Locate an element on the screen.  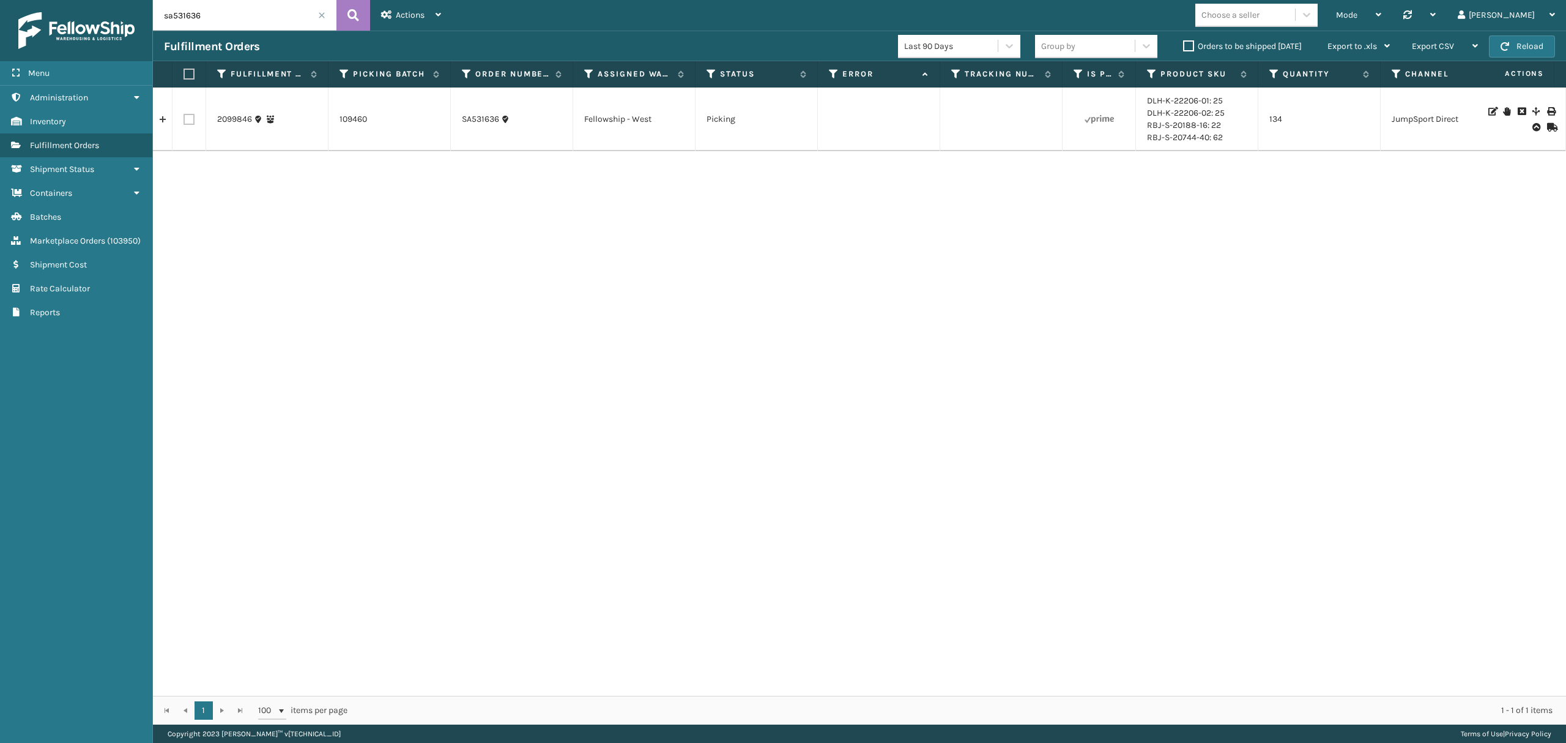
a: 2099846 is located at coordinates (234, 119).